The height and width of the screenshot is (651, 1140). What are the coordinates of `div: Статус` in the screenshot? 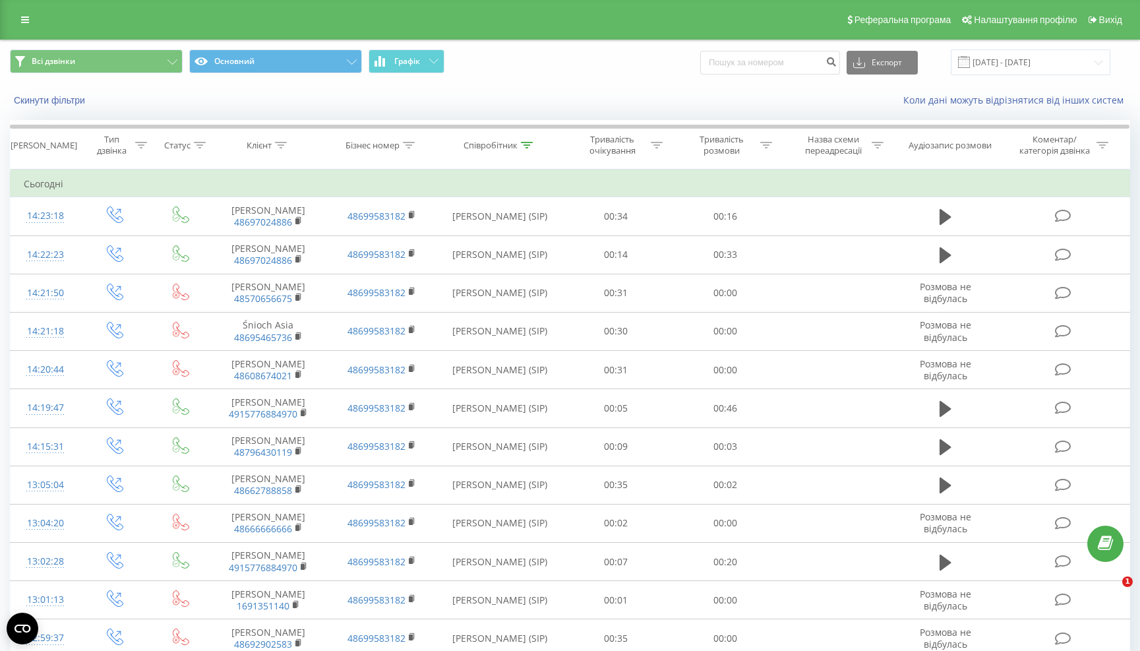 It's located at (177, 145).